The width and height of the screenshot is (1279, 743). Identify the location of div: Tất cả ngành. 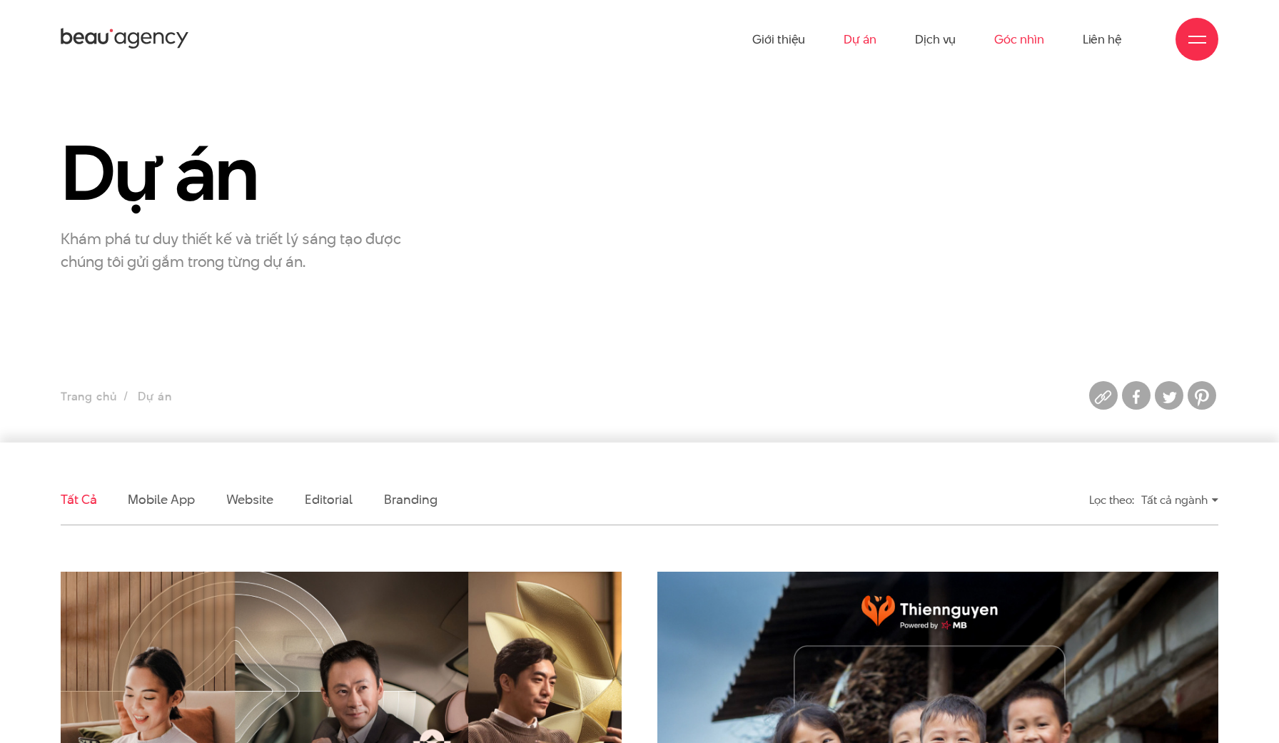
(1180, 500).